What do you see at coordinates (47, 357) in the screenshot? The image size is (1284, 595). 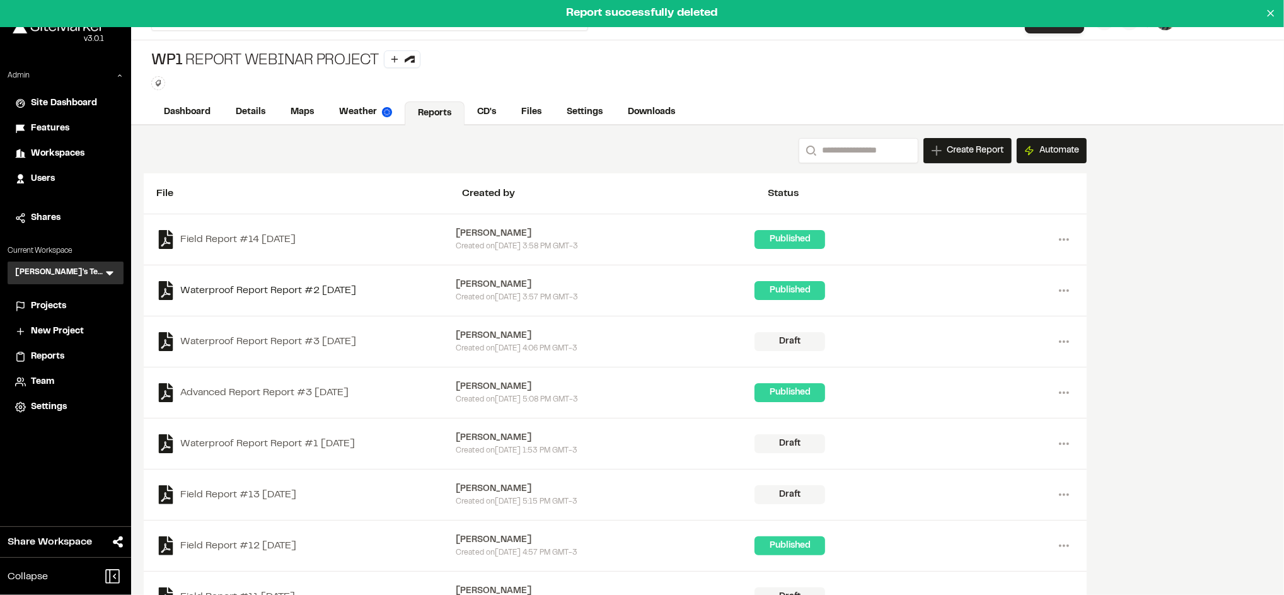 I see `span: Reports` at bounding box center [47, 357].